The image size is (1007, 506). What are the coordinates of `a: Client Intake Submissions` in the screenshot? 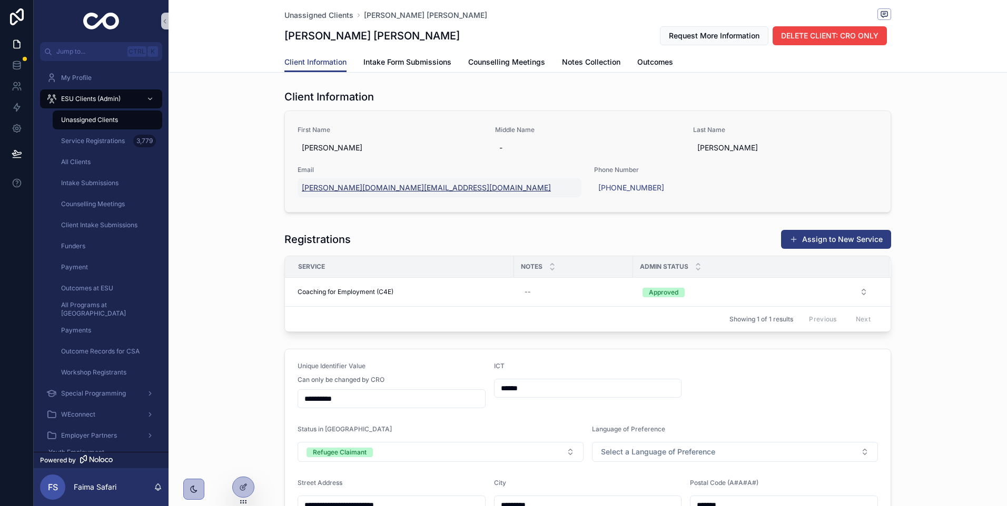 It's located at (107, 225).